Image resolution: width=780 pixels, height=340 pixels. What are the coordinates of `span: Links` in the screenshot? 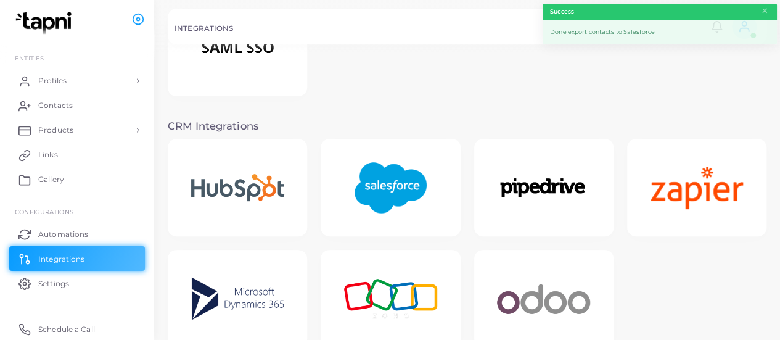 It's located at (48, 155).